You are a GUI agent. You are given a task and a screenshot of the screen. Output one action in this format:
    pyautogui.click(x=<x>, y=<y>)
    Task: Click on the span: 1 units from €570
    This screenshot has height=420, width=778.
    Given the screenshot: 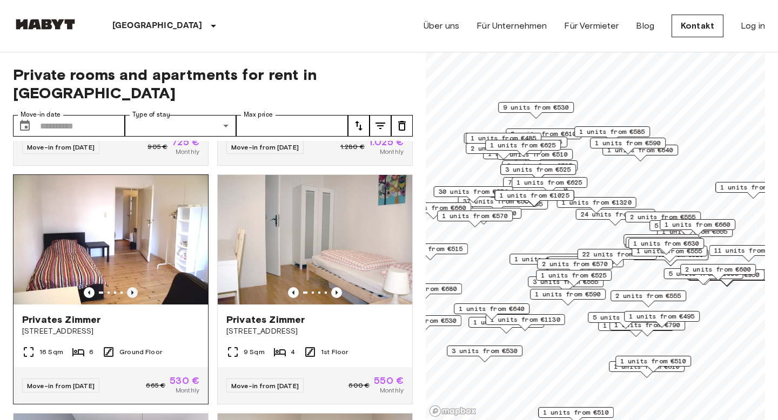 What is the action you would take?
    pyautogui.click(x=475, y=216)
    